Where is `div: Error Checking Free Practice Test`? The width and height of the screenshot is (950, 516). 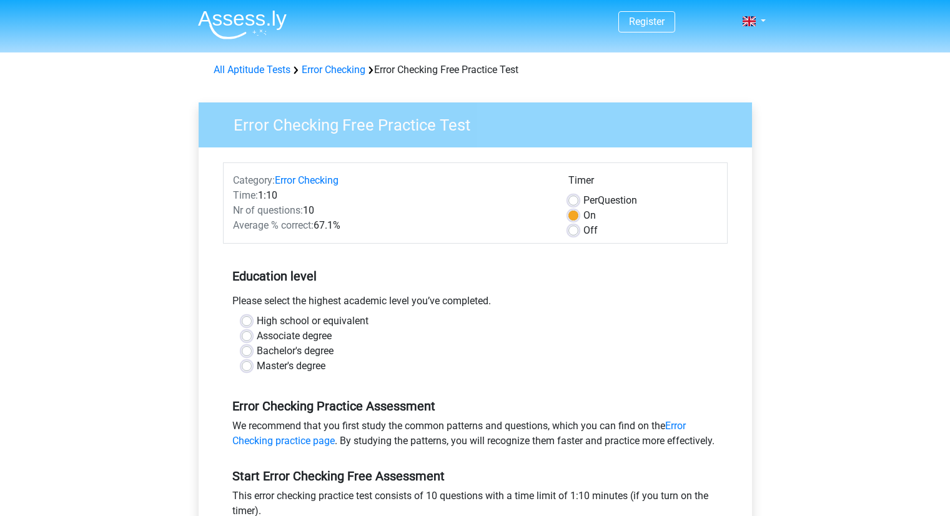
div: Error Checking Free Practice Test is located at coordinates (475, 70).